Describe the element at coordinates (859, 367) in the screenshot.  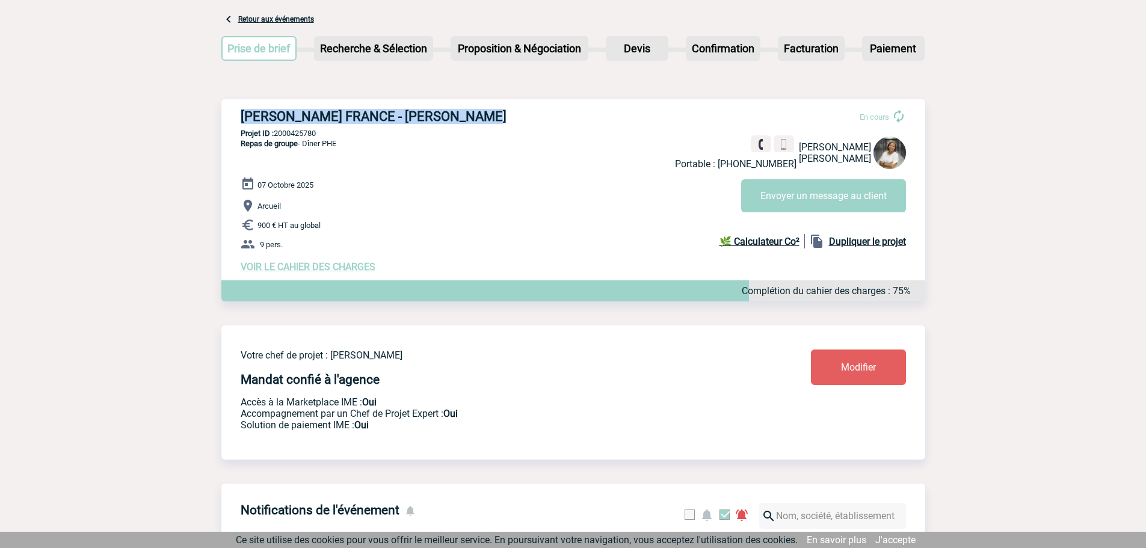
I see `span: Modifier` at that location.